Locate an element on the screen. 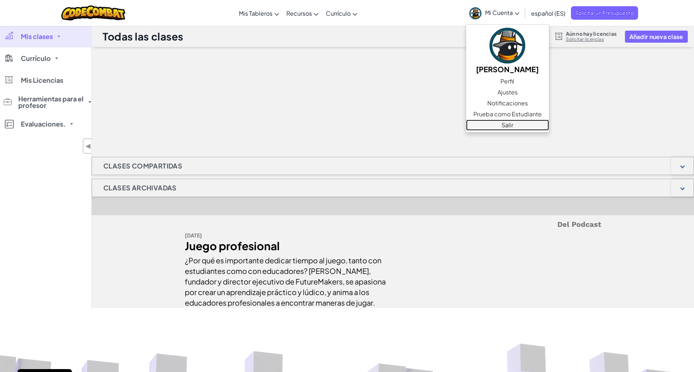  button: Añadir nueva clase is located at coordinates (656, 37).